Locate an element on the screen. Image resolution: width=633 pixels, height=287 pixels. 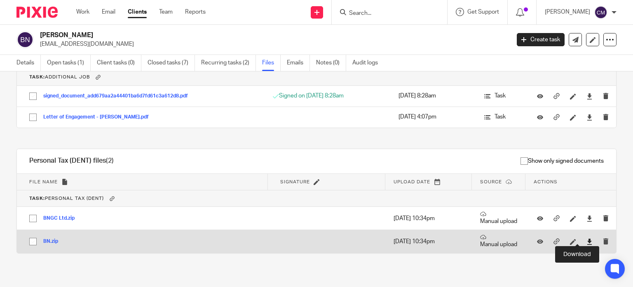
a: Emails is located at coordinates (298, 63).